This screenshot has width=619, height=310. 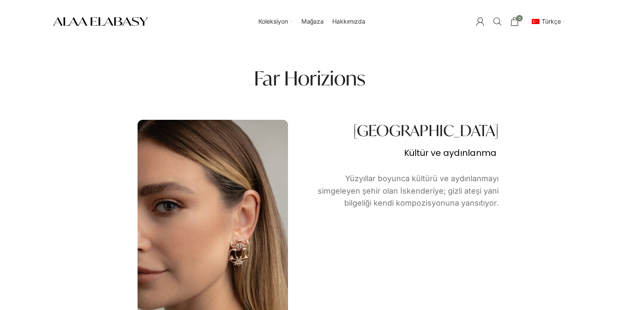 What do you see at coordinates (275, 21) in the screenshot?
I see `a: Koleksiyon` at bounding box center [275, 21].